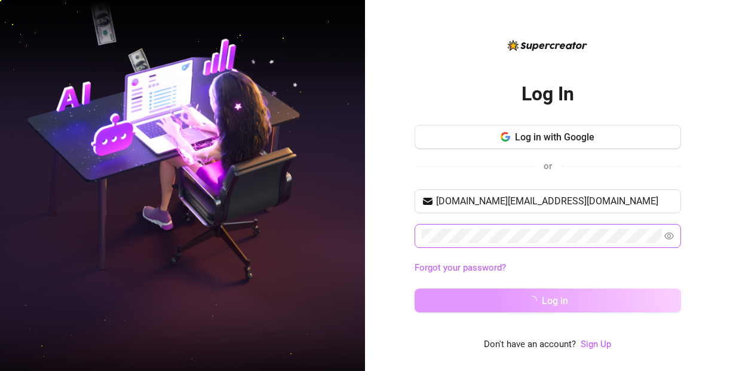 The height and width of the screenshot is (371, 730). What do you see at coordinates (555, 201) in the screenshot?
I see `input: Your email` at bounding box center [555, 201].